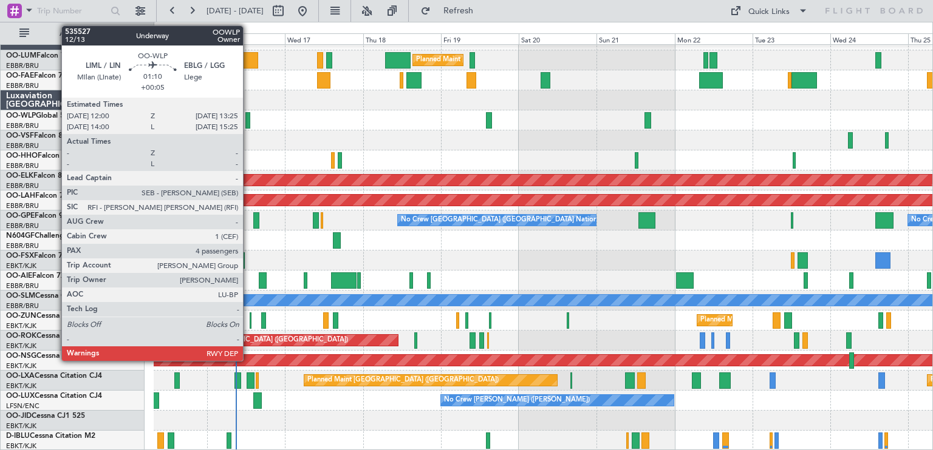 The image size is (933, 450). I want to click on span: OO-NSG, so click(21, 356).